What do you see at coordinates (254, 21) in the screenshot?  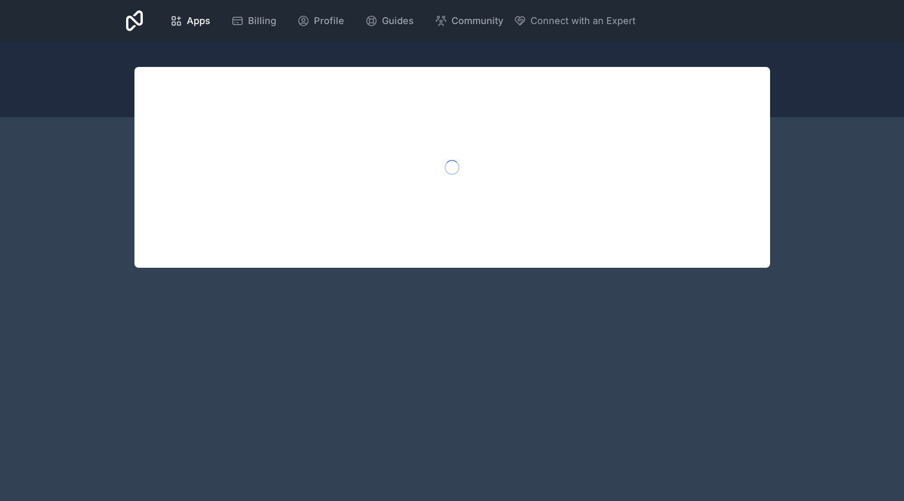 I see `a: Billing` at bounding box center [254, 21].